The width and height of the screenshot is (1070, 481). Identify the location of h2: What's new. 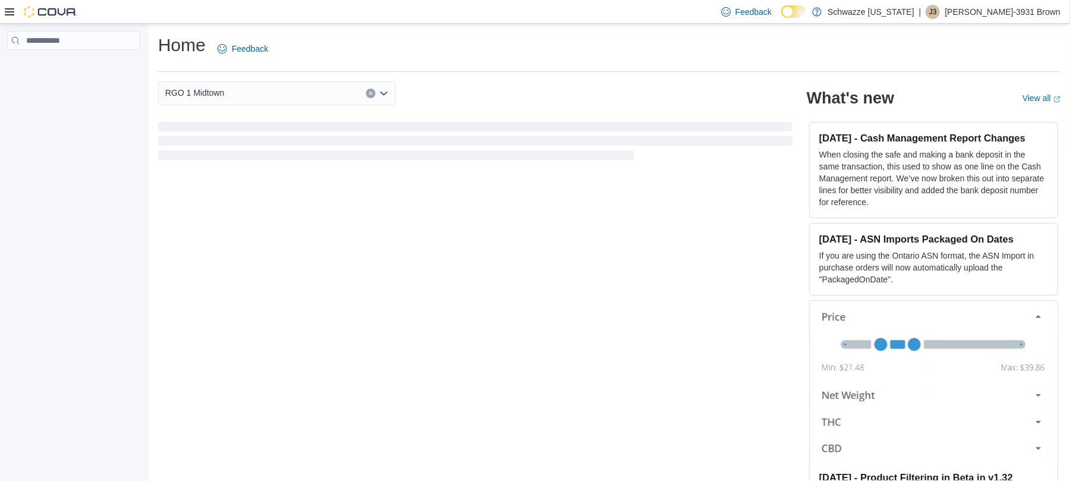
(851, 98).